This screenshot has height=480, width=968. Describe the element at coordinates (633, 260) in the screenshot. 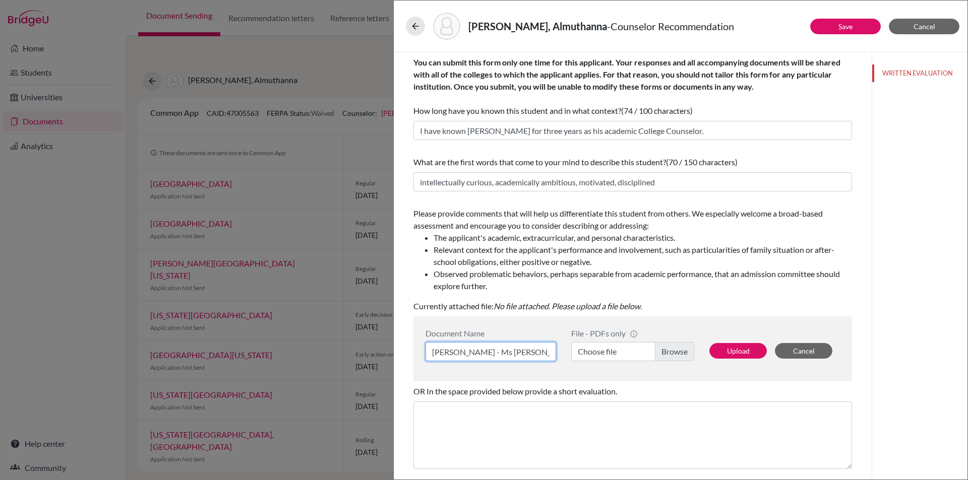

I see `div: Currently attached file:` at that location.